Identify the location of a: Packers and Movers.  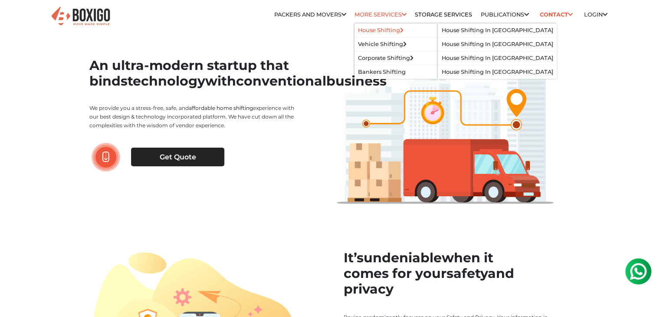
(310, 14).